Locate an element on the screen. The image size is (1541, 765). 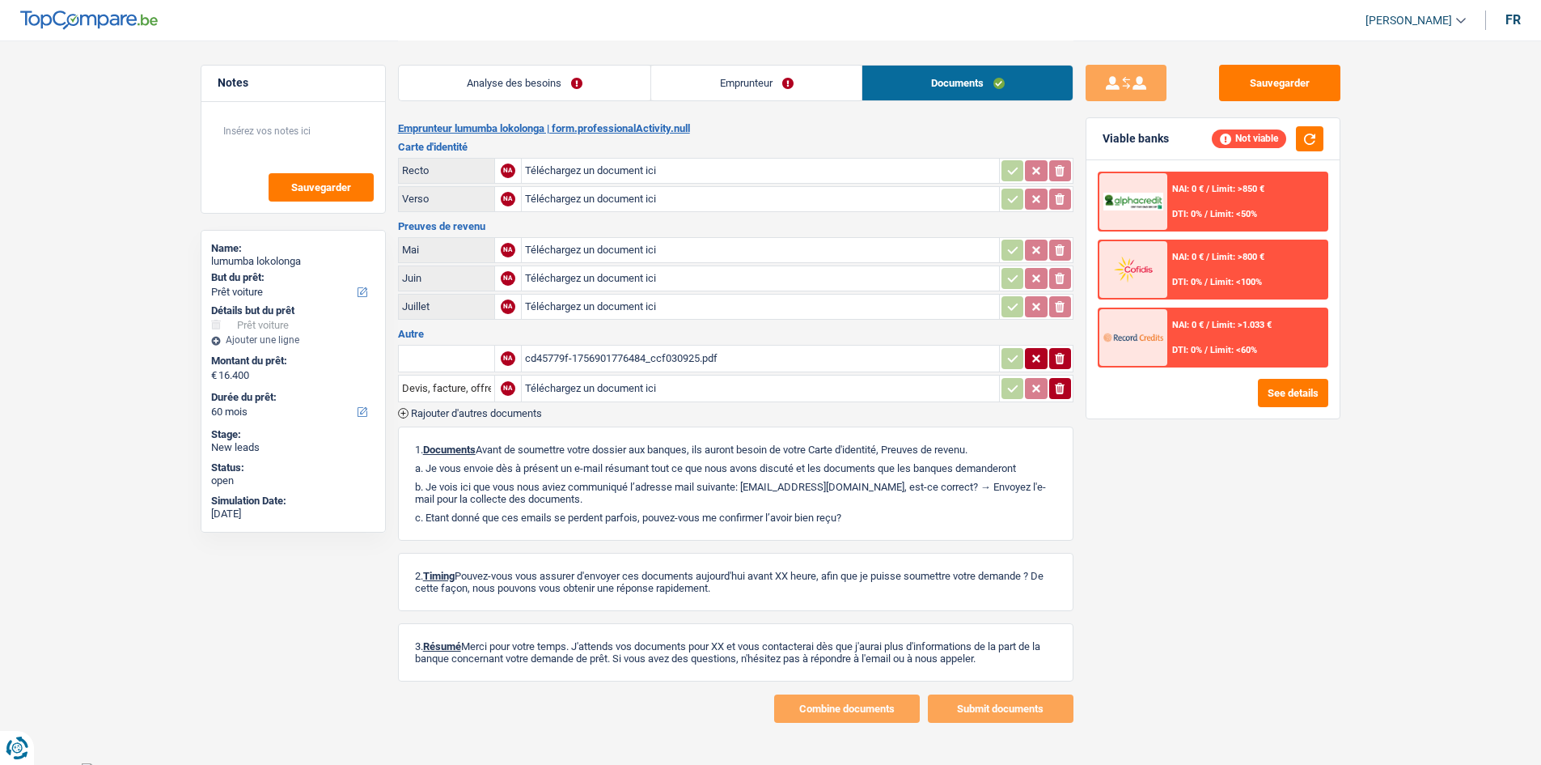
div: open is located at coordinates (293, 481).